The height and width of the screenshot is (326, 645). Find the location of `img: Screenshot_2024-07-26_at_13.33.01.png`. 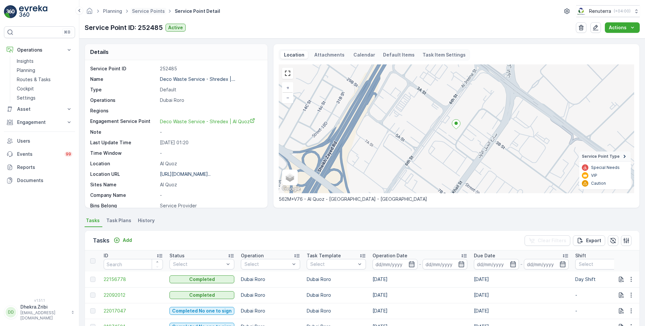

img: Screenshot_2024-07-26_at_13.33.01.png is located at coordinates (581, 11).